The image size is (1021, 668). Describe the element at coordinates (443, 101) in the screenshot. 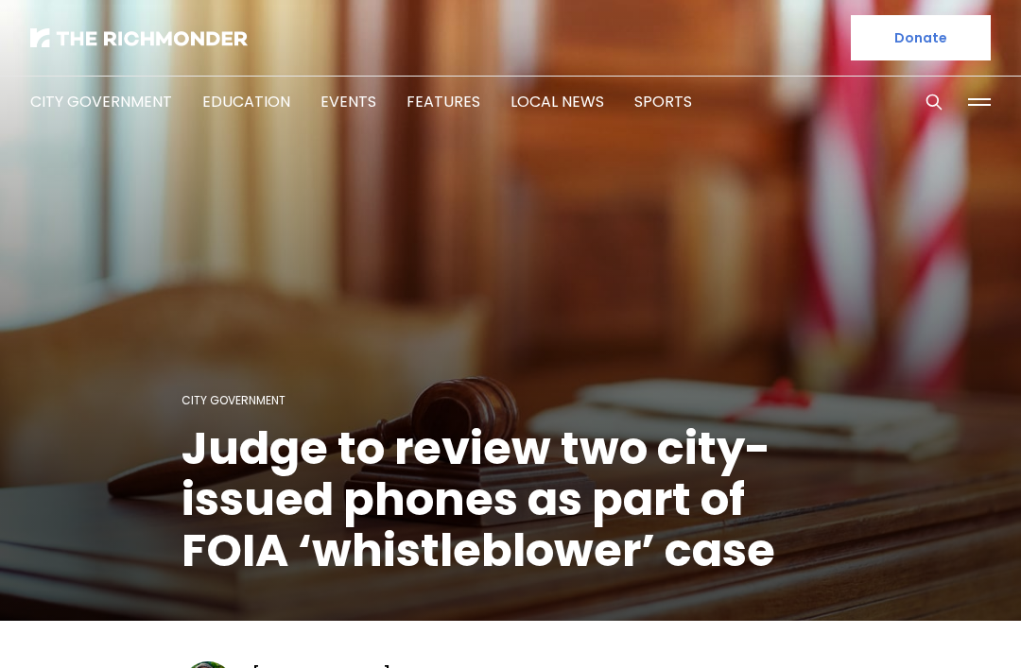

I see `a: Features` at that location.